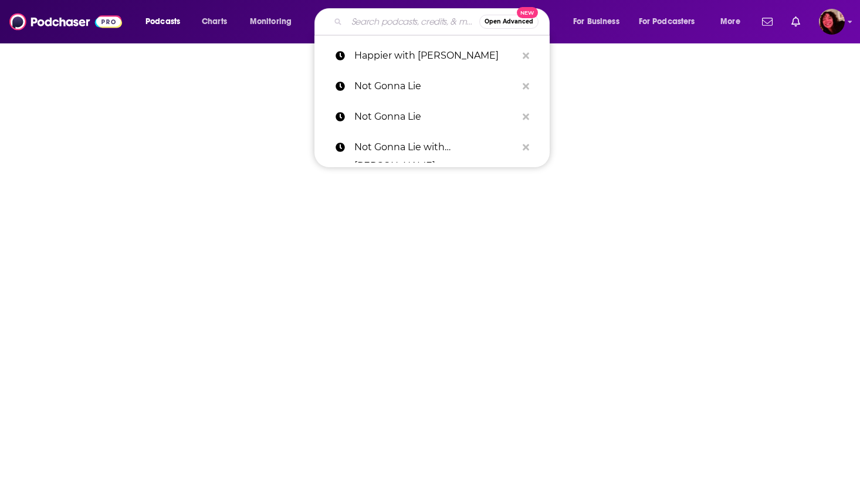  What do you see at coordinates (270, 22) in the screenshot?
I see `span: Monitoring` at bounding box center [270, 22].